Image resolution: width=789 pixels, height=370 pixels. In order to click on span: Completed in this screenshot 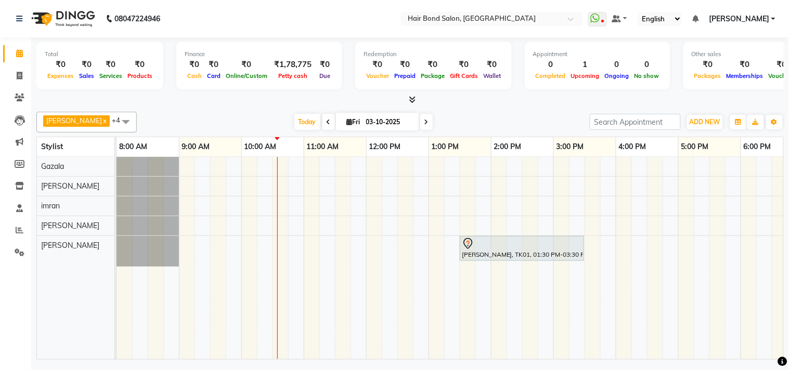, I will do `click(551, 76)`.